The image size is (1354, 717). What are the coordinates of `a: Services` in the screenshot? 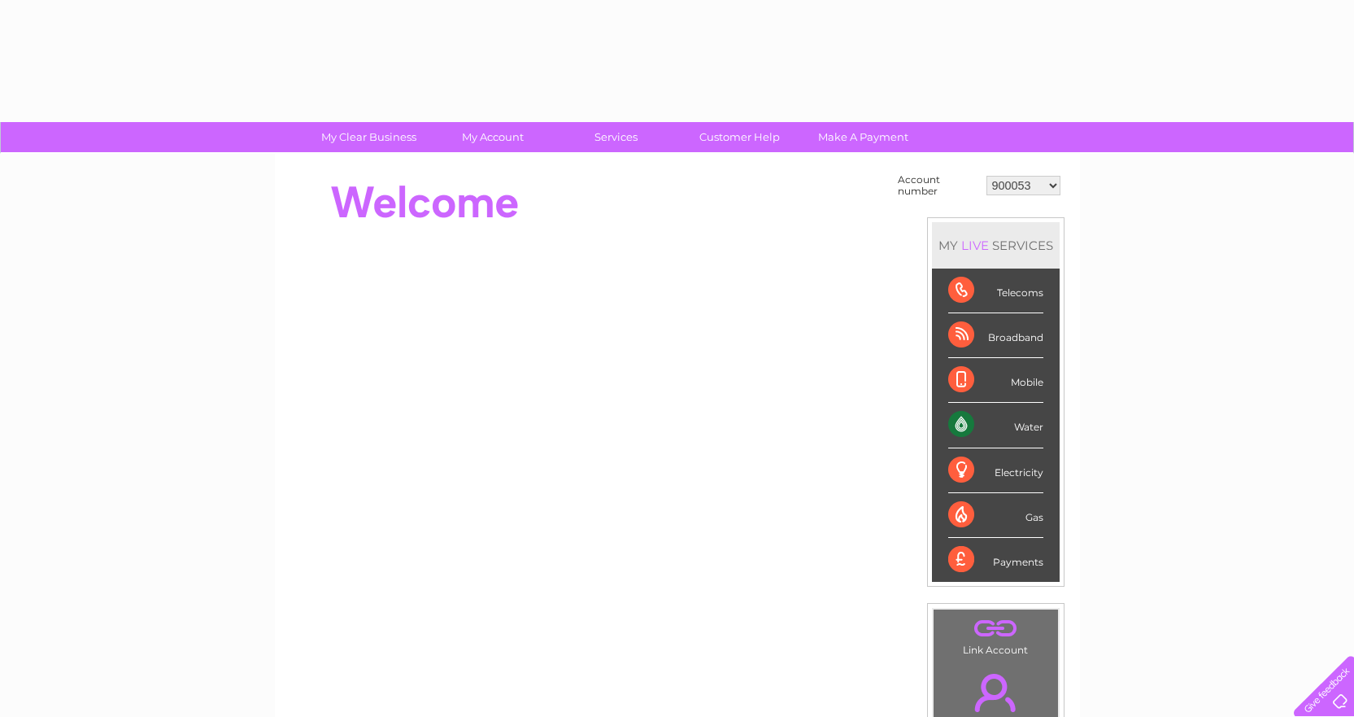 It's located at (616, 137).